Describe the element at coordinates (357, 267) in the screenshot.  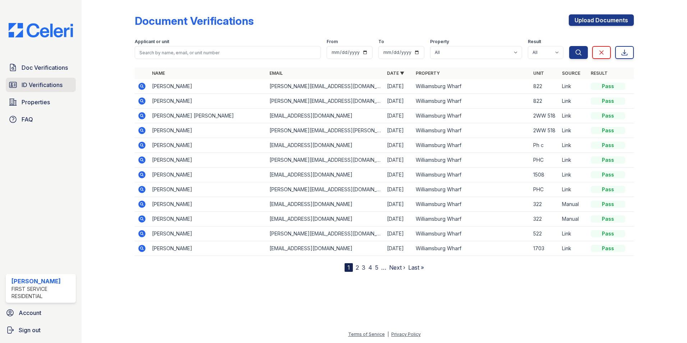
I see `a: 2` at that location.